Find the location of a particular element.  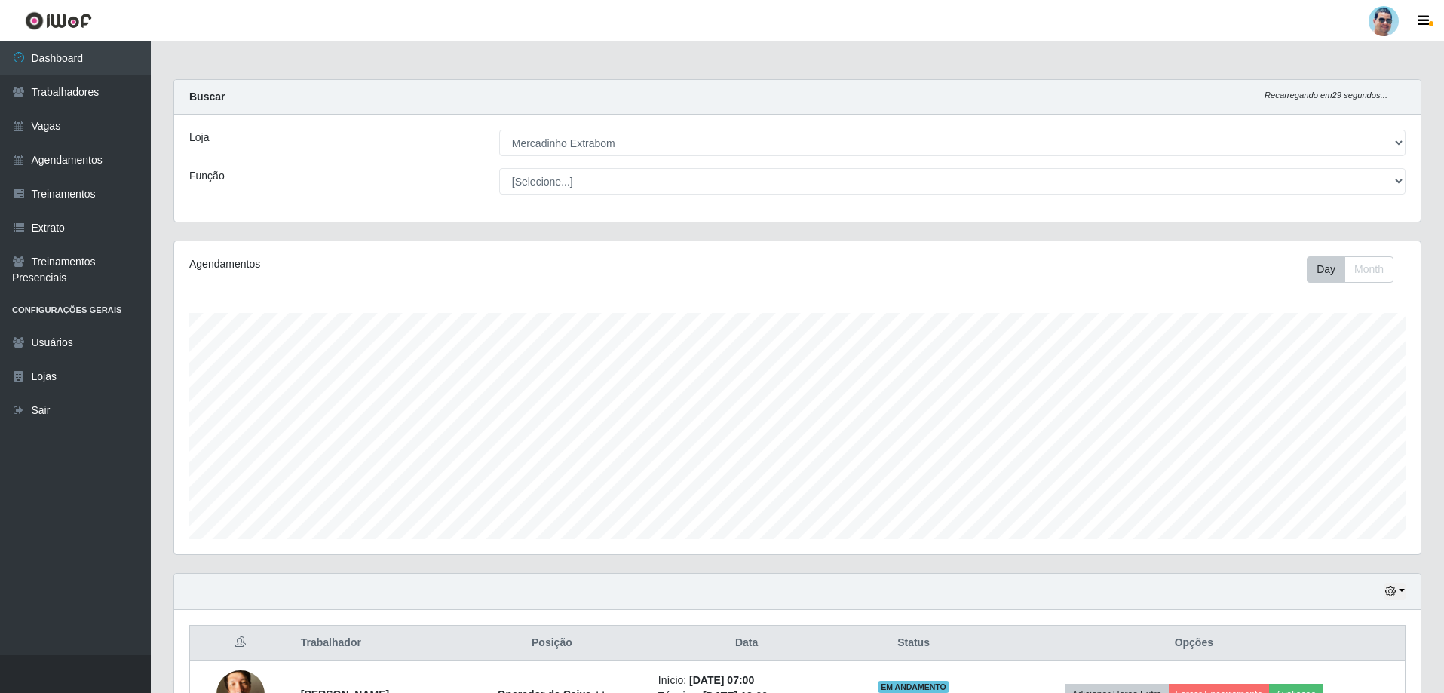

div: First group is located at coordinates (1350, 269).